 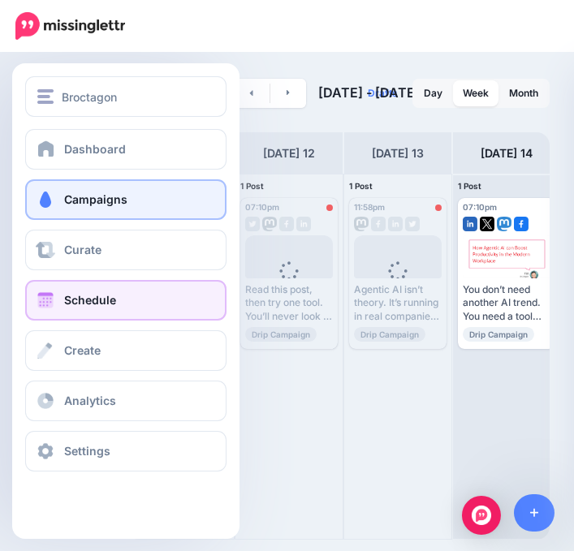 I want to click on img: mastodon-square.png, so click(x=504, y=224).